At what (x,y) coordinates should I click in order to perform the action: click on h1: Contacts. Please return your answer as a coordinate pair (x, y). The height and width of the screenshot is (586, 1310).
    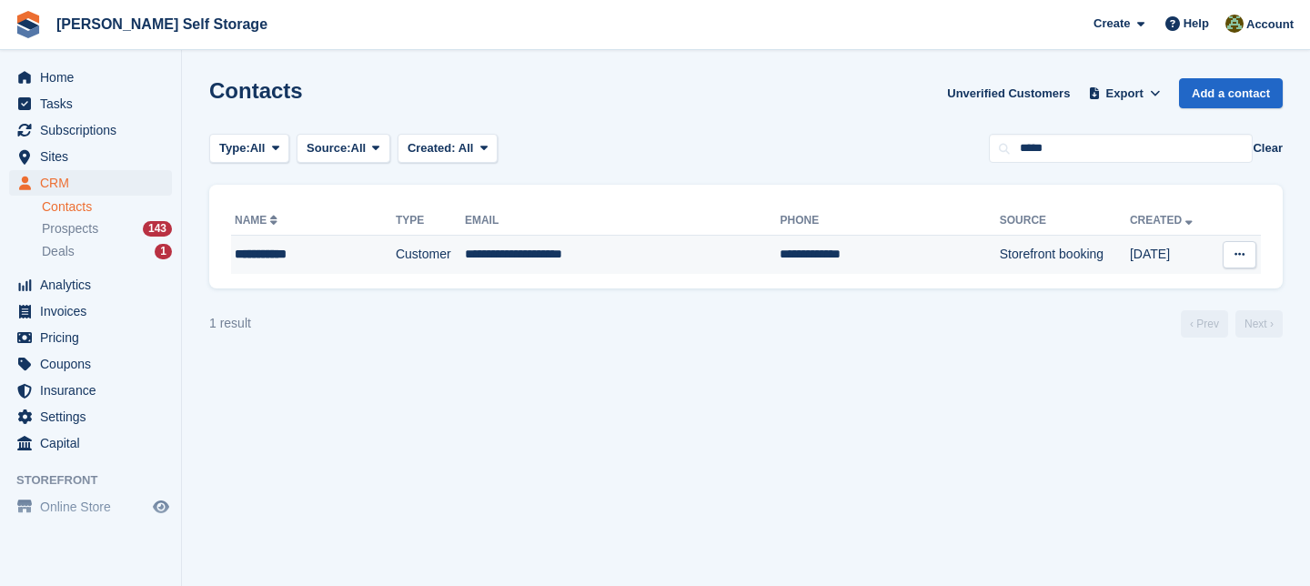
    Looking at the image, I should click on (256, 90).